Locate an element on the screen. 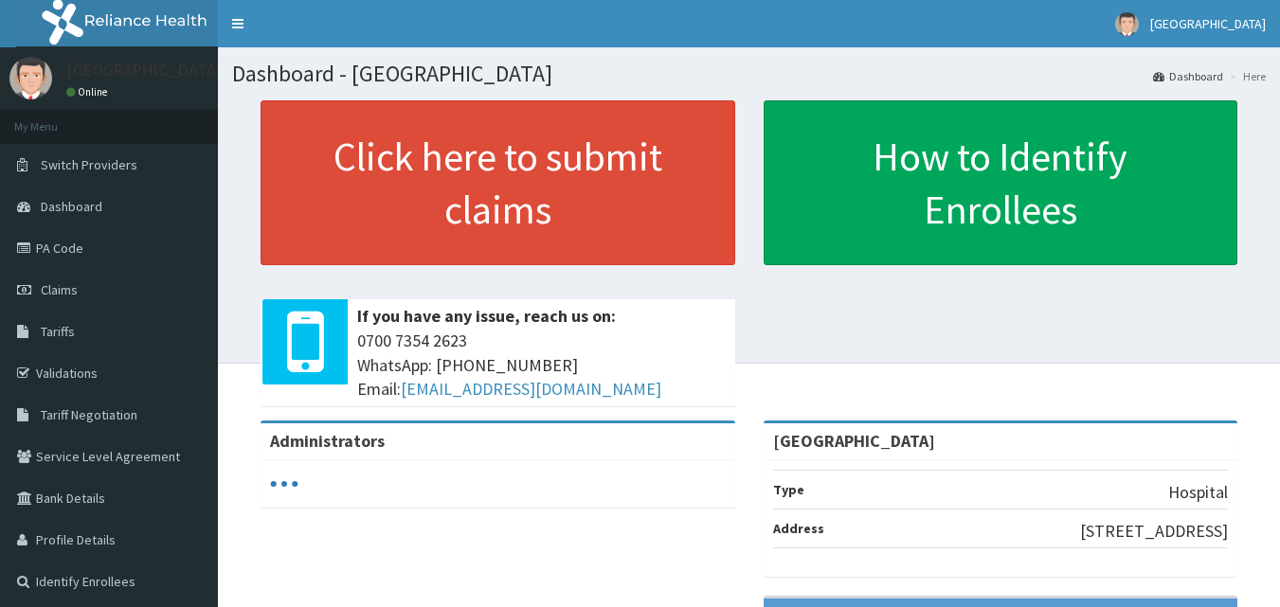 The width and height of the screenshot is (1280, 607). b: If you have any issue, reach us on: is located at coordinates (486, 315).